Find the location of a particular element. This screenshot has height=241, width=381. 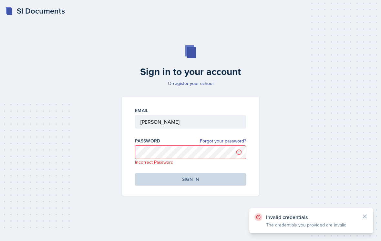

h2: Sign in to your account is located at coordinates (190, 72).